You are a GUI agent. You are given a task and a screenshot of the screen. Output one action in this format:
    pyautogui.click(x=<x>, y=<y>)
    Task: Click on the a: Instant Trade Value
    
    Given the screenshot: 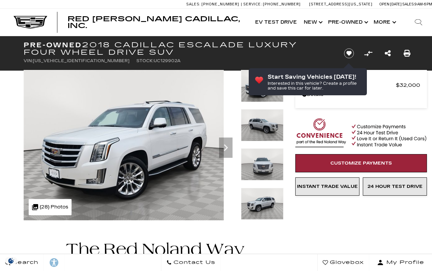 What is the action you would take?
    pyautogui.click(x=327, y=186)
    